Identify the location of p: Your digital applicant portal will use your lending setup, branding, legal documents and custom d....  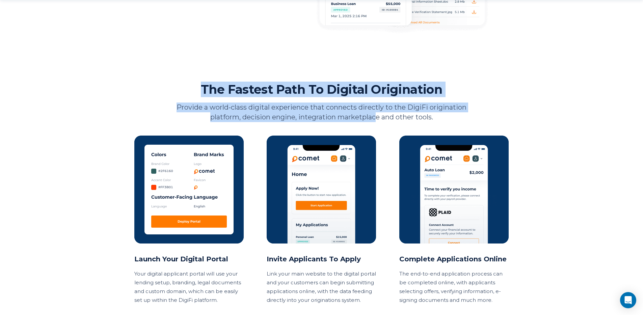
(189, 287).